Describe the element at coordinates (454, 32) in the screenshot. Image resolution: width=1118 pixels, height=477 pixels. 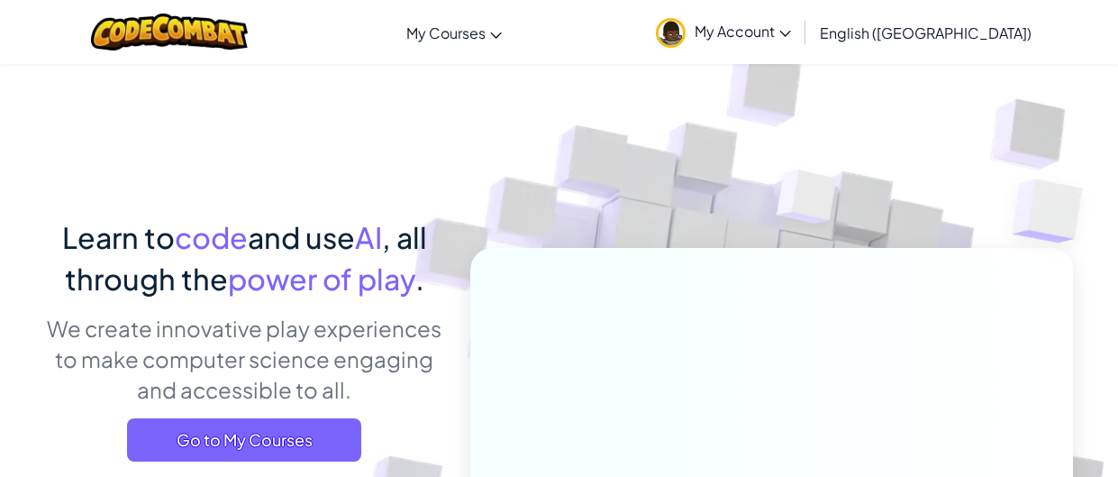
I see `a: My Courses` at that location.